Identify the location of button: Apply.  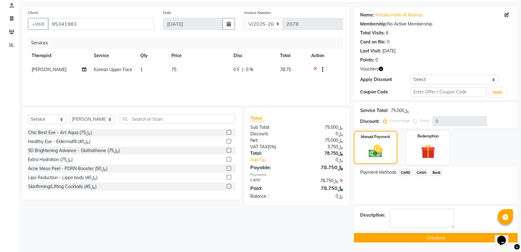
(498, 92).